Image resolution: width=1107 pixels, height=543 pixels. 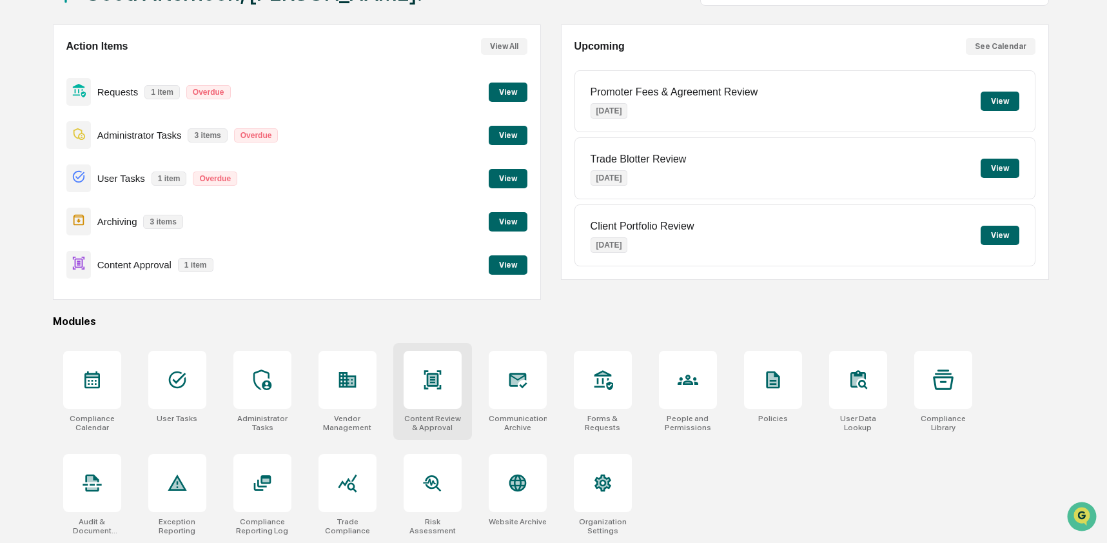 What do you see at coordinates (47, 193) in the screenshot?
I see `a: 🔎Data Lookup` at bounding box center [47, 193].